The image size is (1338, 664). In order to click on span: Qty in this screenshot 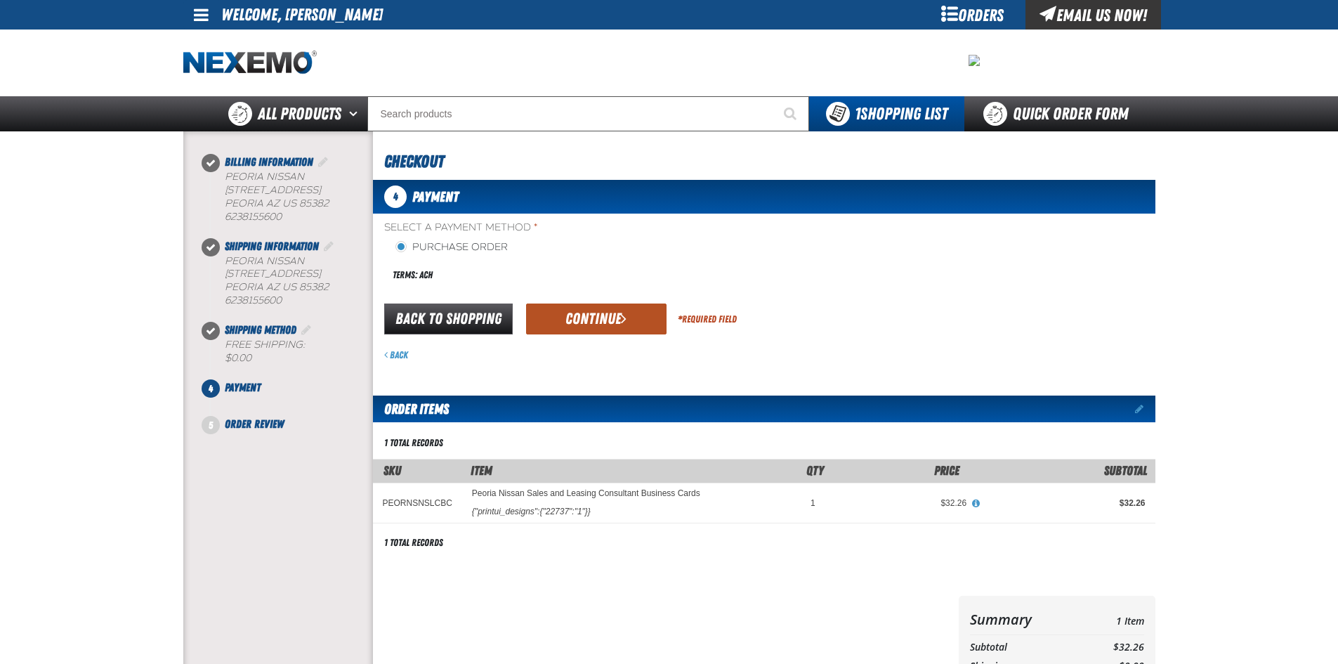, I will do `click(815, 470)`.